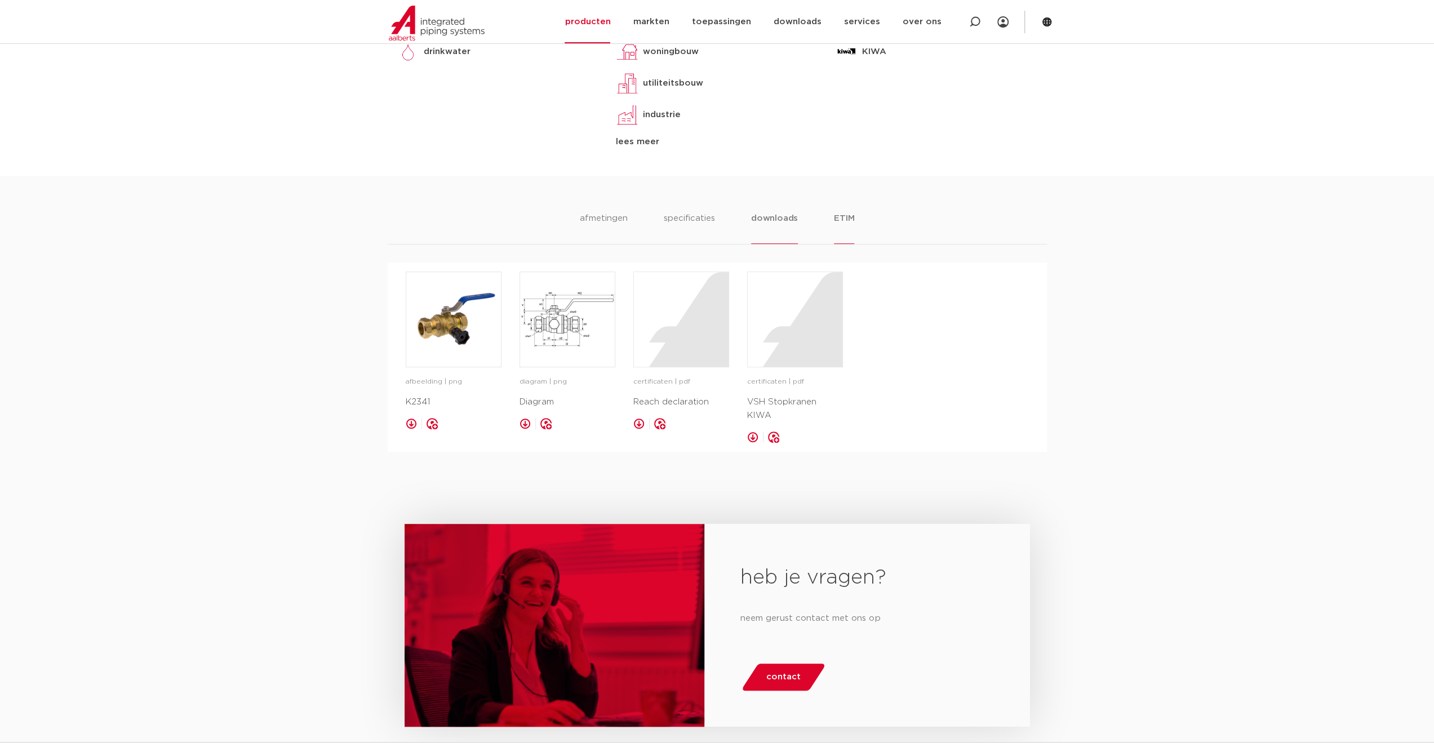 The width and height of the screenshot is (1434, 743). I want to click on p: utiliteitsbouw, so click(673, 83).